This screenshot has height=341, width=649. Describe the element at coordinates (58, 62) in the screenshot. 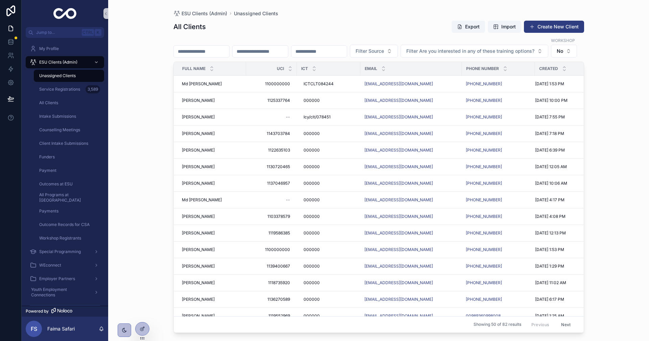

I see `span: ESU Clients (Admin)` at that location.